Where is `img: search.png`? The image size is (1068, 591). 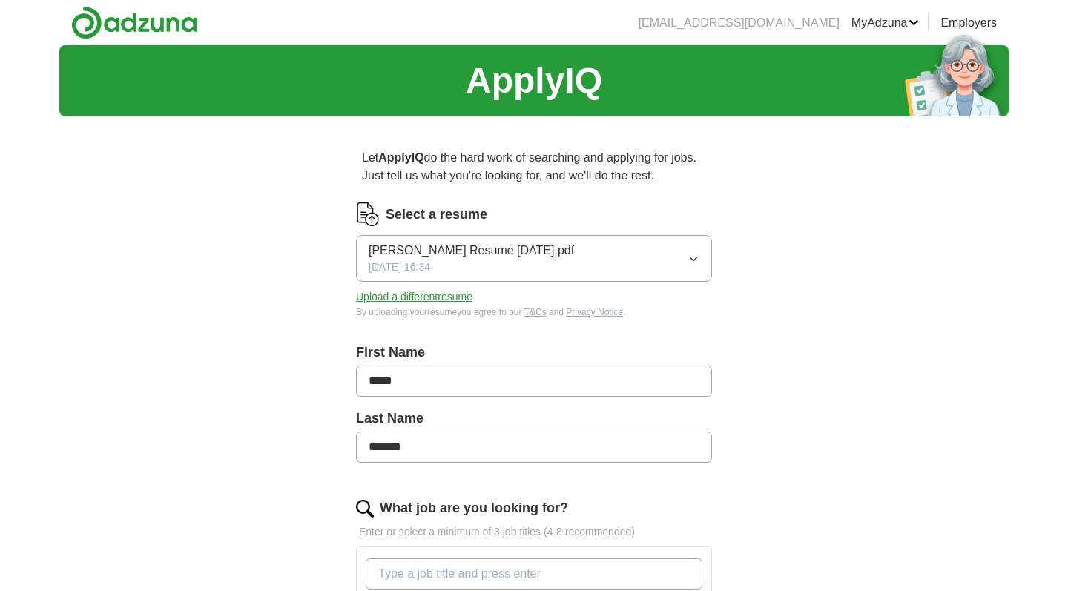 img: search.png is located at coordinates (365, 509).